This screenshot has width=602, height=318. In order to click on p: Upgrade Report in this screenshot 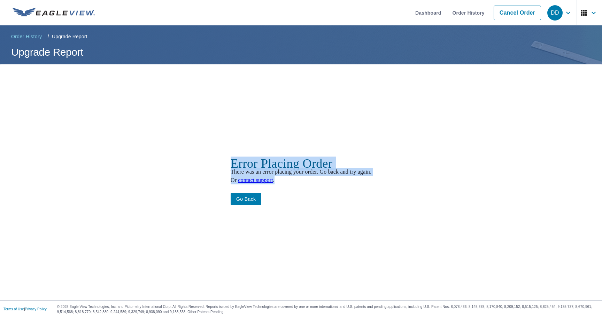, I will do `click(69, 37)`.